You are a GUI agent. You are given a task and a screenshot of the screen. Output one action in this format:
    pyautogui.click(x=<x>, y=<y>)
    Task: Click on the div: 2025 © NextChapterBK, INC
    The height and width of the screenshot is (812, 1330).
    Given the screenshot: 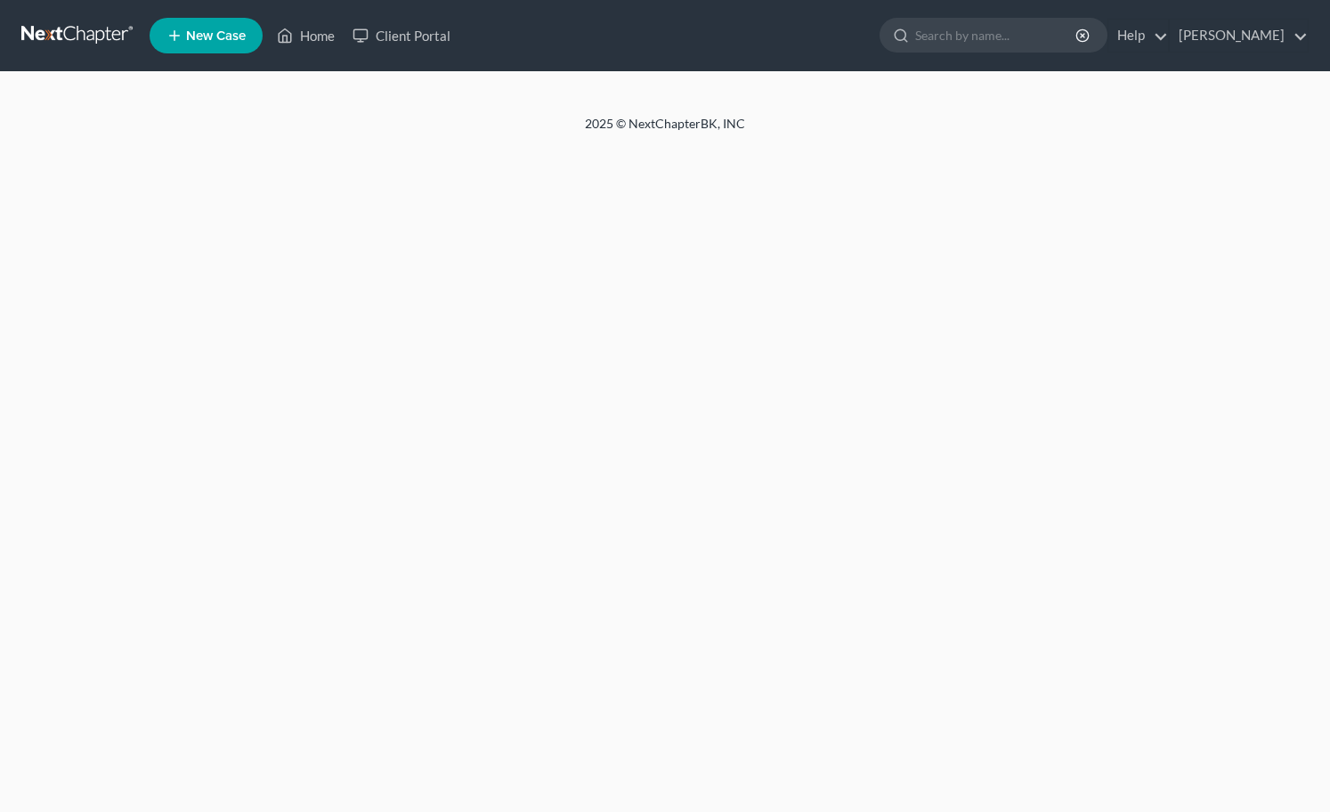 What is the action you would take?
    pyautogui.click(x=665, y=131)
    